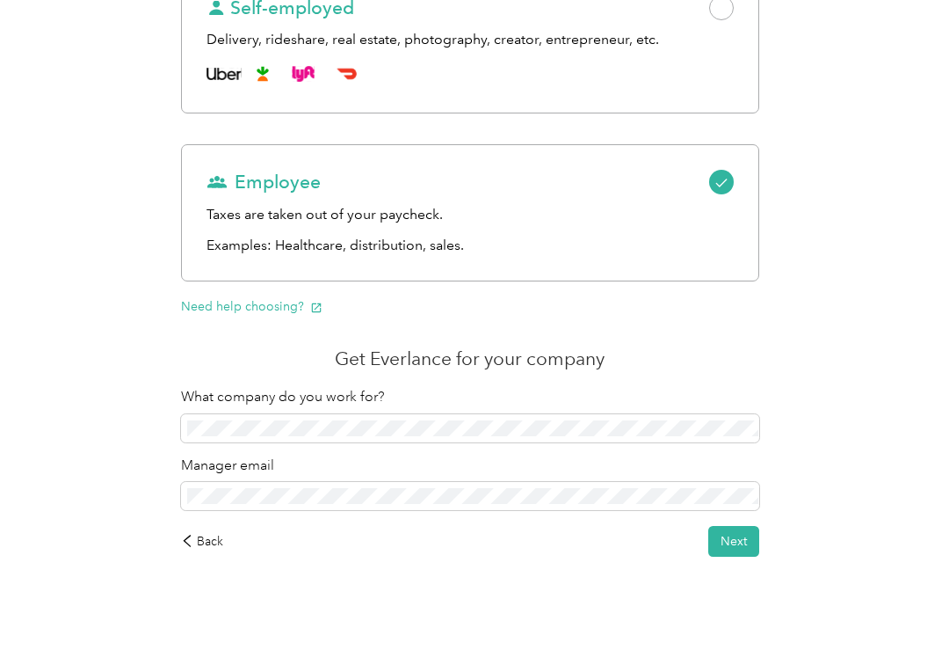  Describe the element at coordinates (469, 40) in the screenshot. I see `div: Delivery, rideshare, real estate, photography, creator, entrepreneur, etc.` at that location.